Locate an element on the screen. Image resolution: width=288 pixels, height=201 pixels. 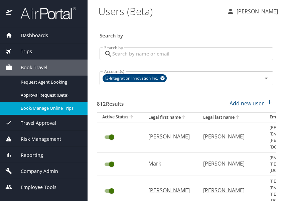
span: I3-Integration Innovation Inc. is located at coordinates (132, 78).